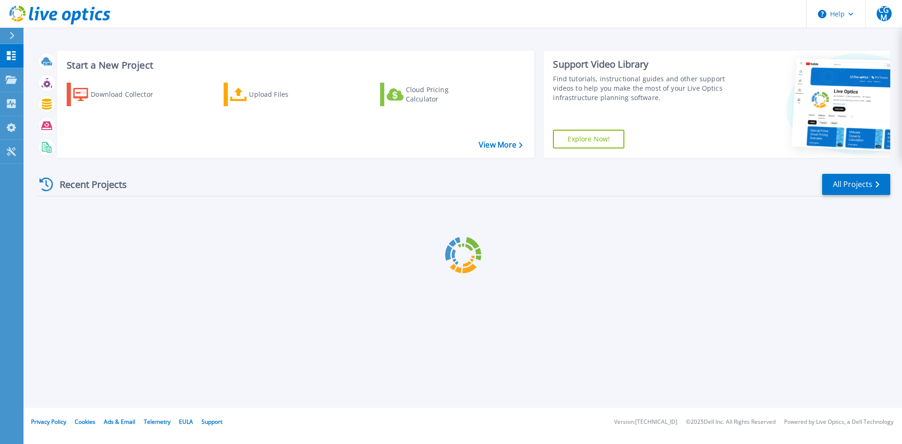  Describe the element at coordinates (157, 421) in the screenshot. I see `a: Telemetry` at that location.